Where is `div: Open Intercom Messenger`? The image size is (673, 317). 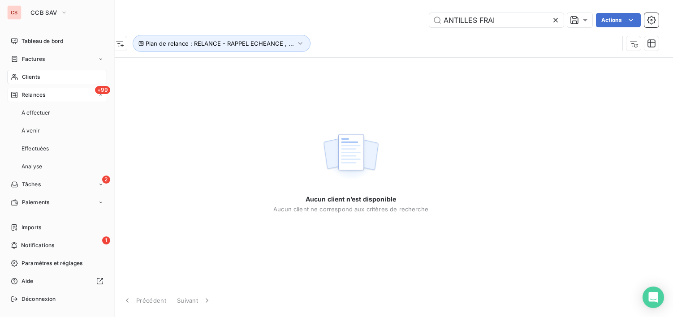
div: Open Intercom Messenger is located at coordinates (653, 297).